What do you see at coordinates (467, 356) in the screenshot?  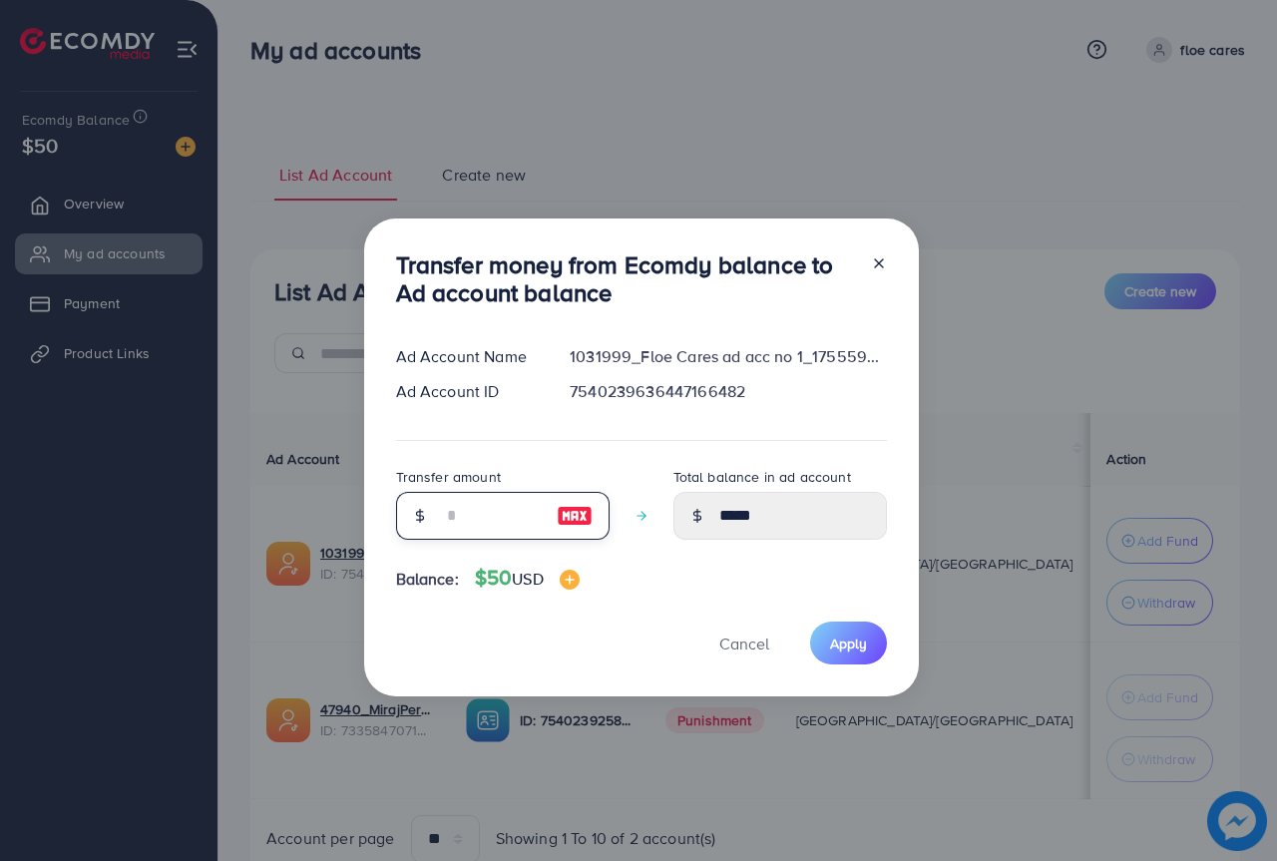 I see `div: Ad Account Name` at bounding box center [467, 356].